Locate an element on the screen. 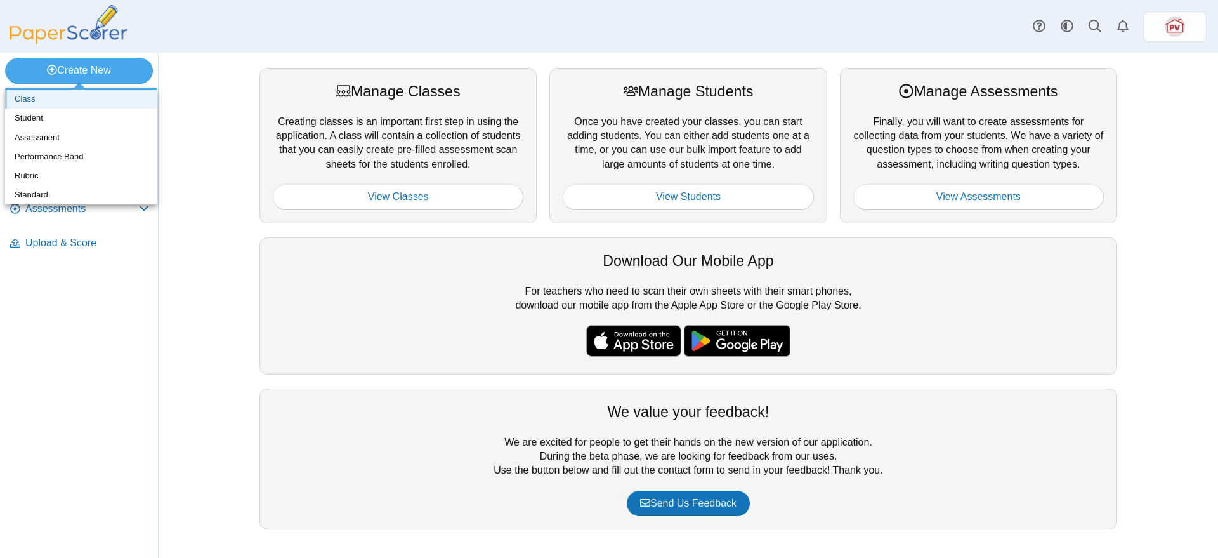 This screenshot has height=558, width=1218. a: ps.2dGqZ33xQFlRBWZu is located at coordinates (1175, 27).